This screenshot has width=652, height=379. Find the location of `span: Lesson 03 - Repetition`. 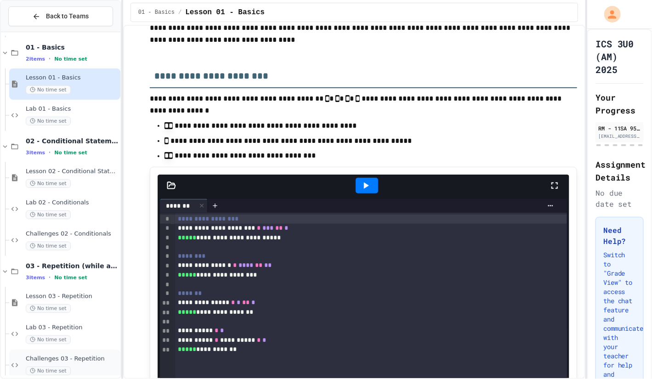

span: Lesson 03 - Repetition is located at coordinates (72, 296).